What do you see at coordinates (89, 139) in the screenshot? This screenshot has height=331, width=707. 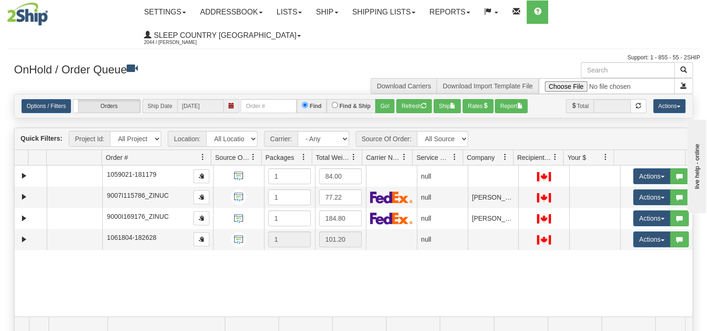 I see `span: Project Id:` at bounding box center [89, 139].